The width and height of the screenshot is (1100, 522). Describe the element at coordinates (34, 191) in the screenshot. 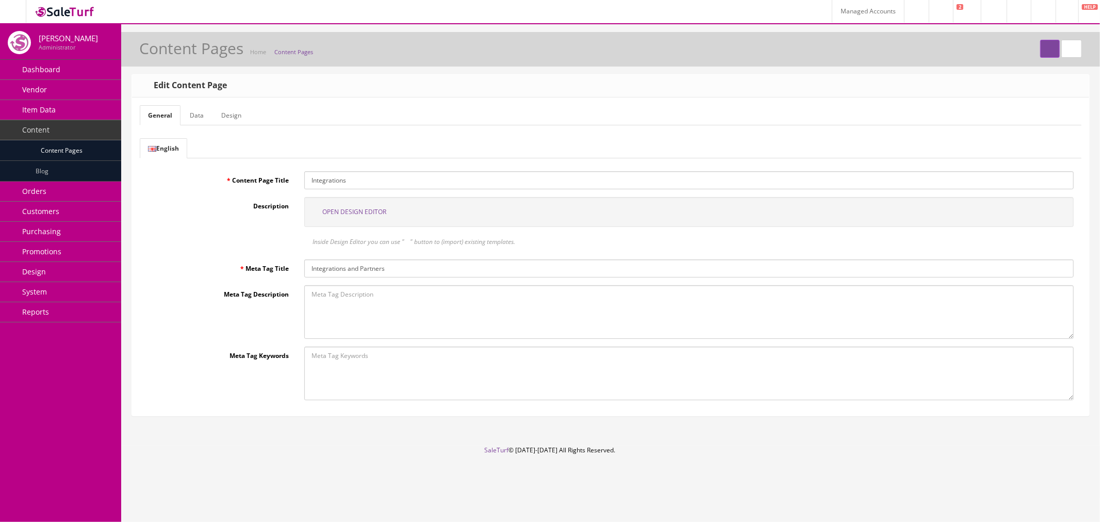

I see `span: Orders` at that location.